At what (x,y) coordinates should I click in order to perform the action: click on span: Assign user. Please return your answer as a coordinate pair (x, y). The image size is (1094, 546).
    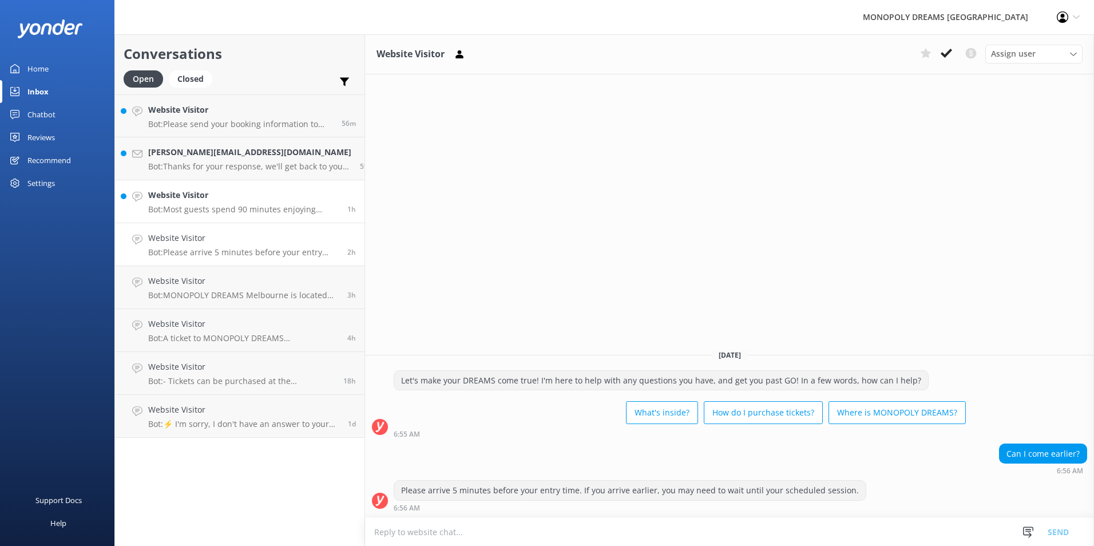
    Looking at the image, I should click on (1013, 54).